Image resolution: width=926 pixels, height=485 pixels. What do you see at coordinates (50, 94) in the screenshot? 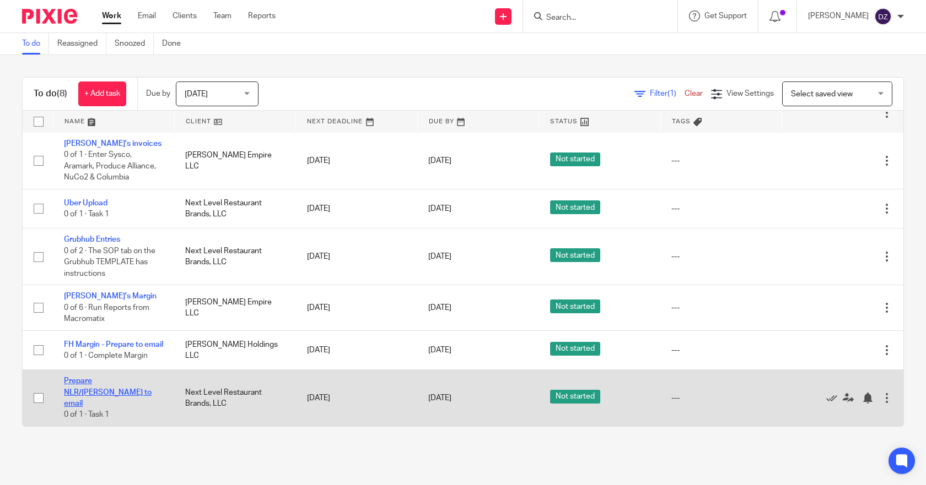
I see `h1: To do` at bounding box center [50, 94].